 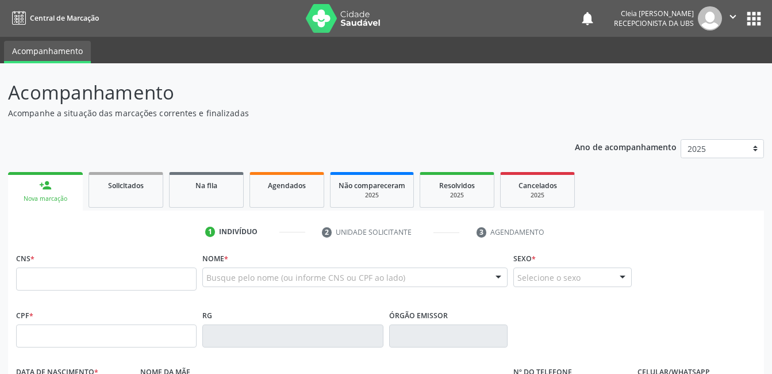 I want to click on label: RG, so click(x=207, y=315).